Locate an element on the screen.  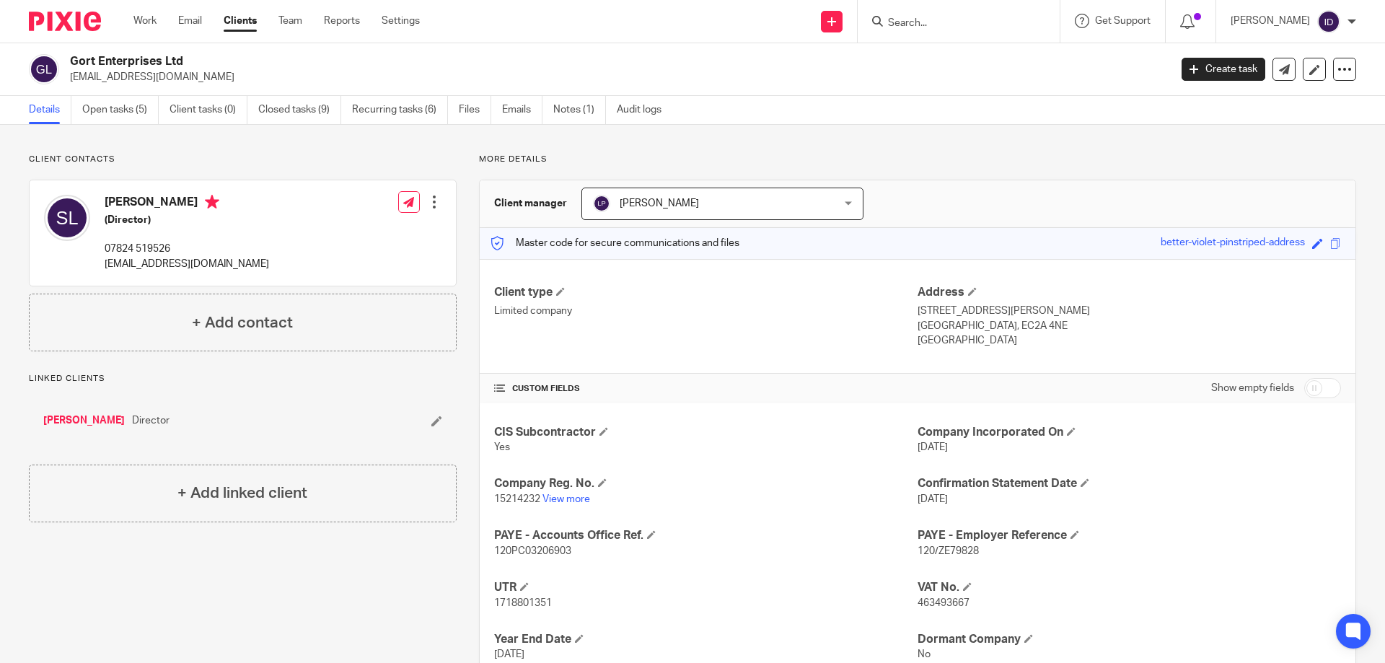
p: More details is located at coordinates (917, 159).